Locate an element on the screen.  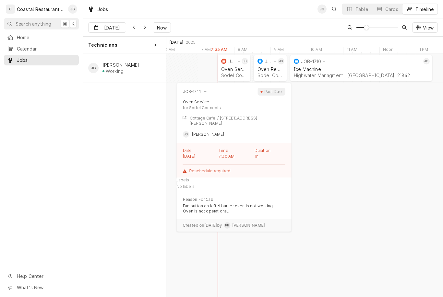
div: Coastal Restaurant Repair is located at coordinates (41, 9).